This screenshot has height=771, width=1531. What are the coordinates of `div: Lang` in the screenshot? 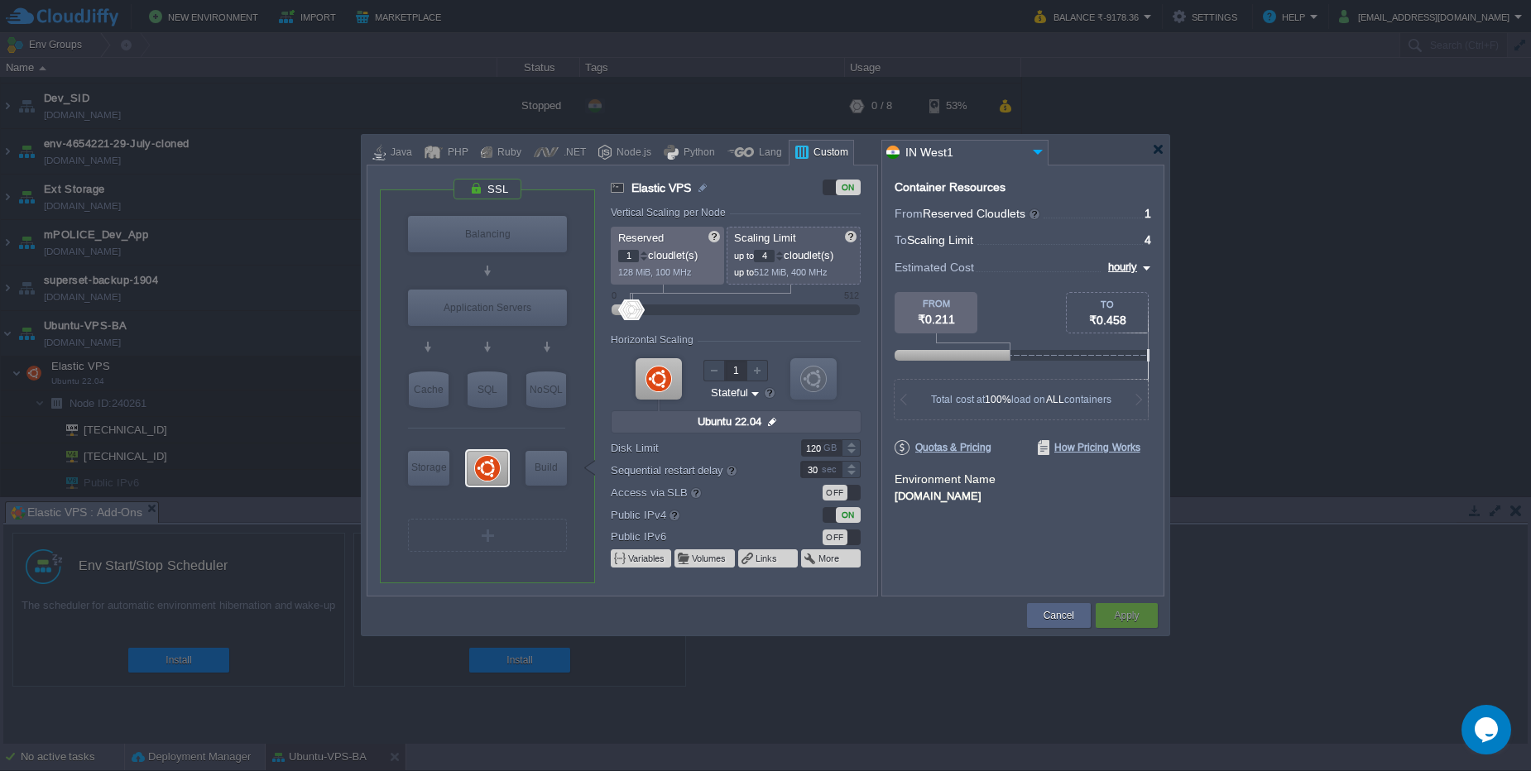 It's located at (768, 153).